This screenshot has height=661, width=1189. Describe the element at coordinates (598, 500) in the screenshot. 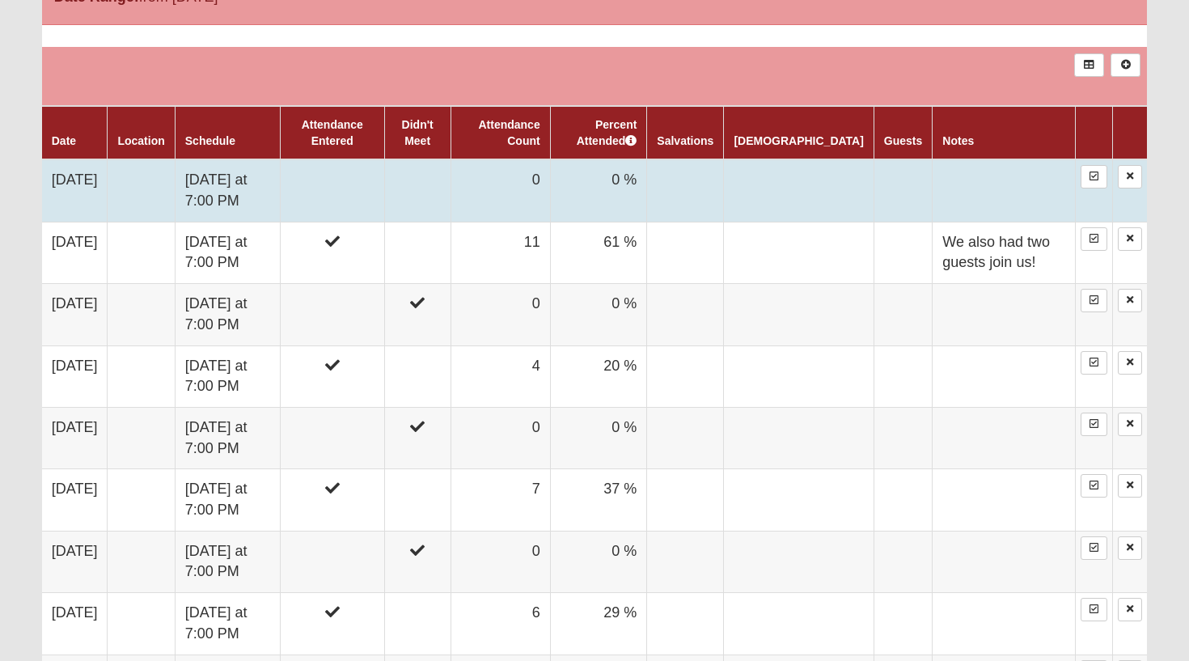

I see `td: 37 %` at that location.